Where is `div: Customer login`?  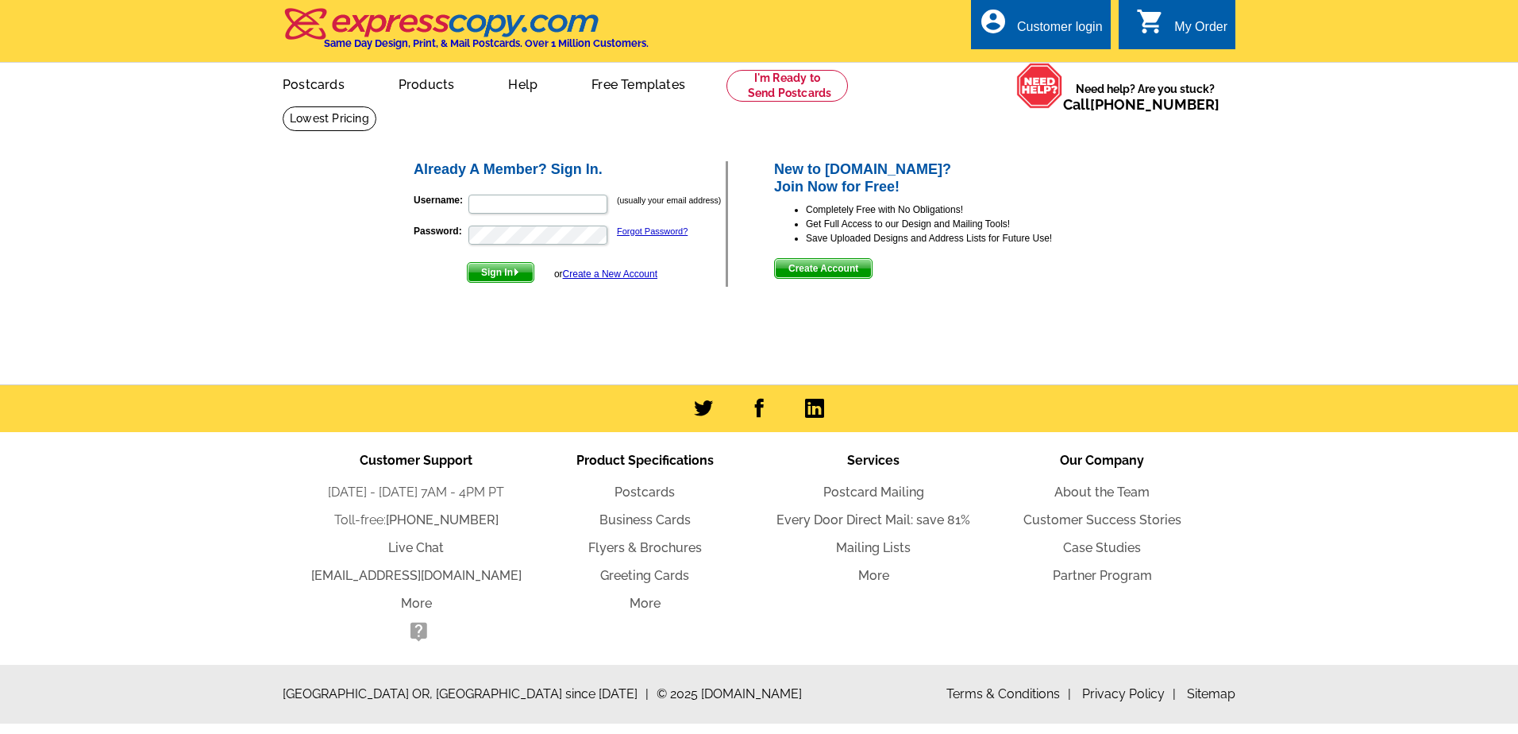 div: Customer login is located at coordinates (1060, 31).